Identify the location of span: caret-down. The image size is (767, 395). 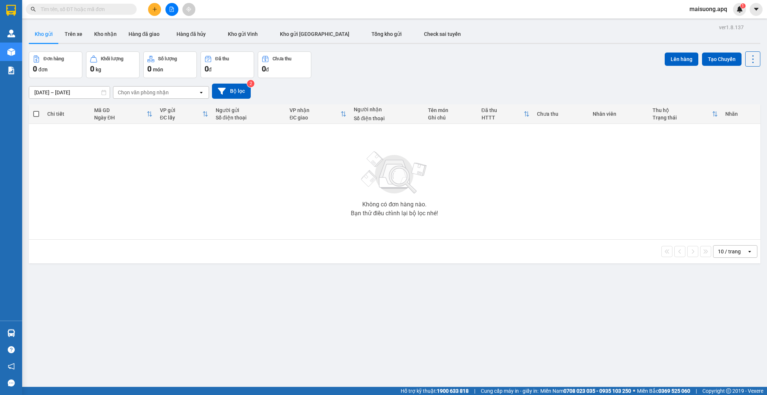
(757, 9).